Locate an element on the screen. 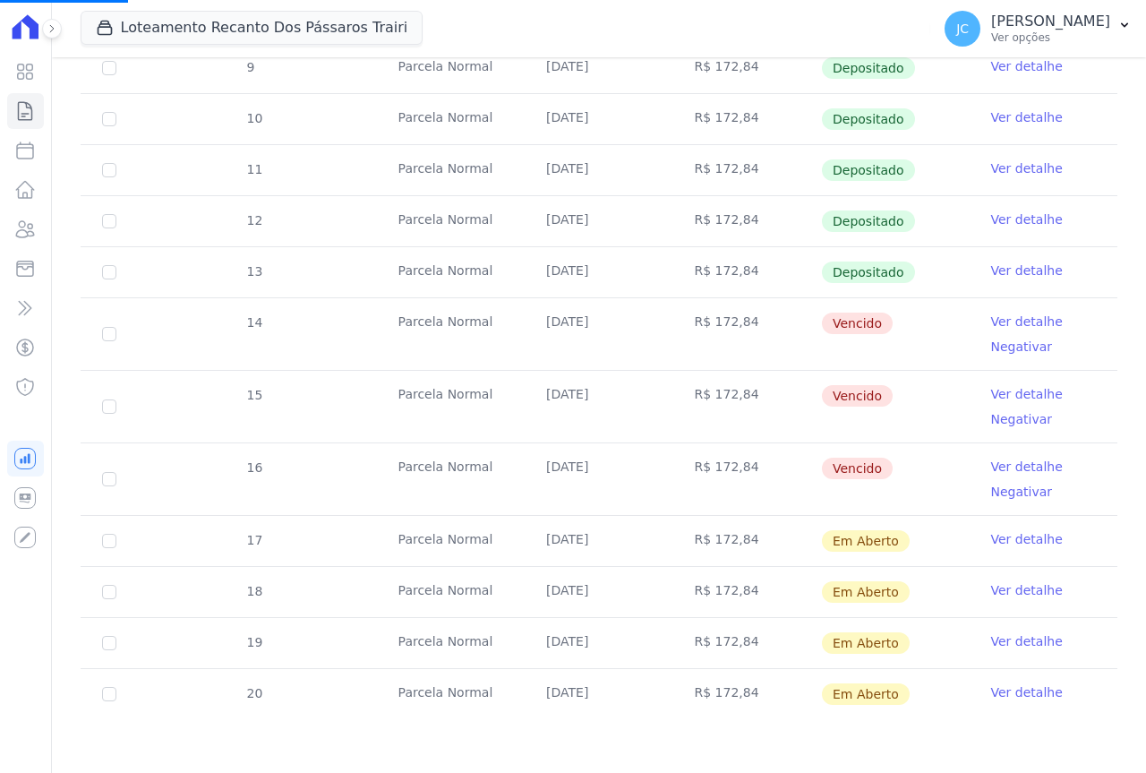  p: Ver opções is located at coordinates (1050, 38).